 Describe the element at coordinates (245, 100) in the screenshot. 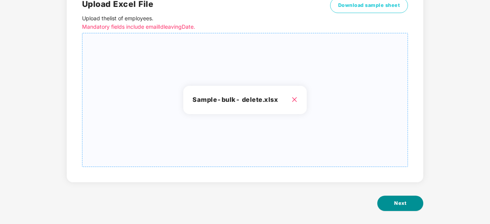

I see `span: Sample-bulk- delete.xlsx close` at that location.